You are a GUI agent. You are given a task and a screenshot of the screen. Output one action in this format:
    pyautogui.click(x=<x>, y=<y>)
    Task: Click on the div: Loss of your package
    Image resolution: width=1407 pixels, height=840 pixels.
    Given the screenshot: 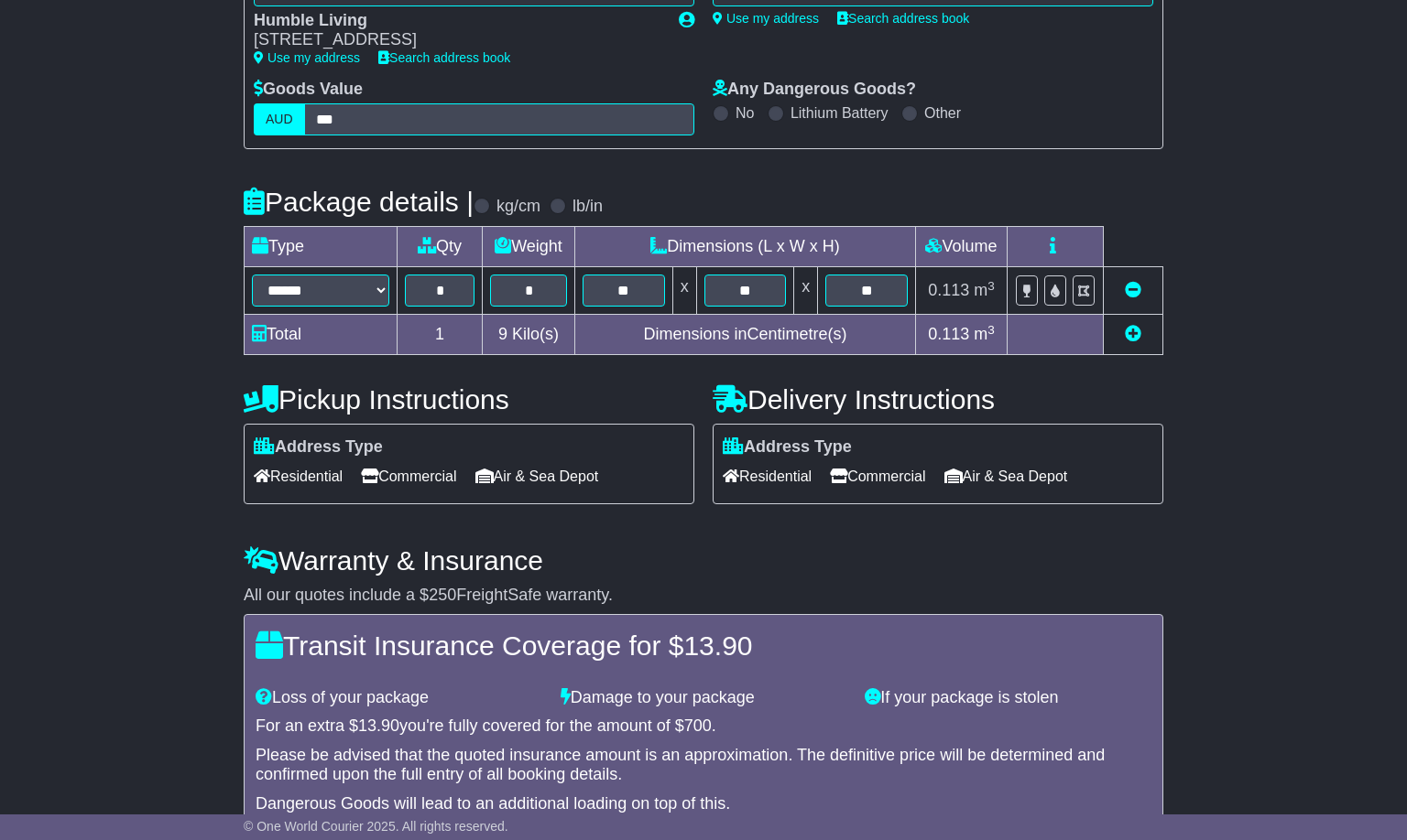 What is the action you would take?
    pyautogui.click(x=398, y=698)
    